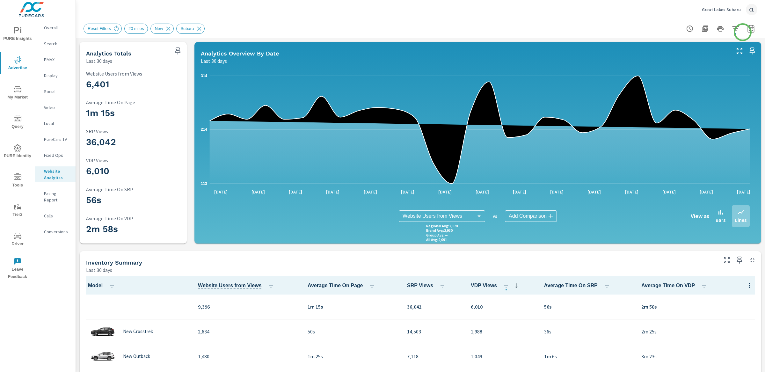 The height and width of the screenshot is (372, 765). I want to click on div: New, so click(162, 29).